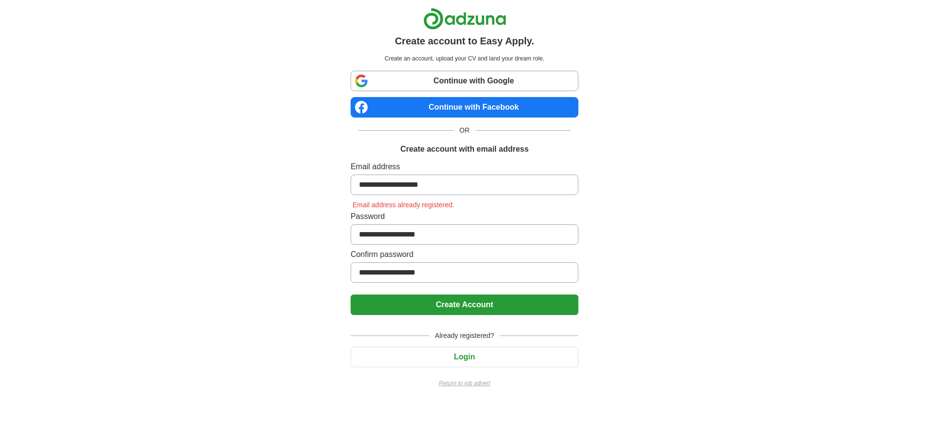 This screenshot has width=929, height=434. What do you see at coordinates (464, 81) in the screenshot?
I see `a: Continue with Google` at bounding box center [464, 81].